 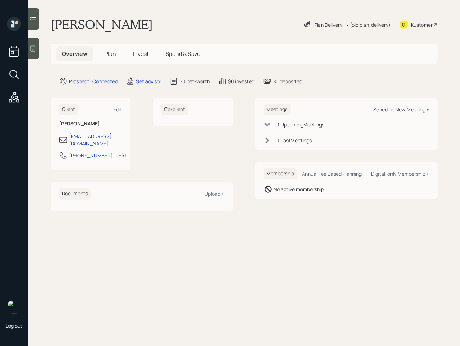 I want to click on h6: Meetings, so click(x=277, y=109).